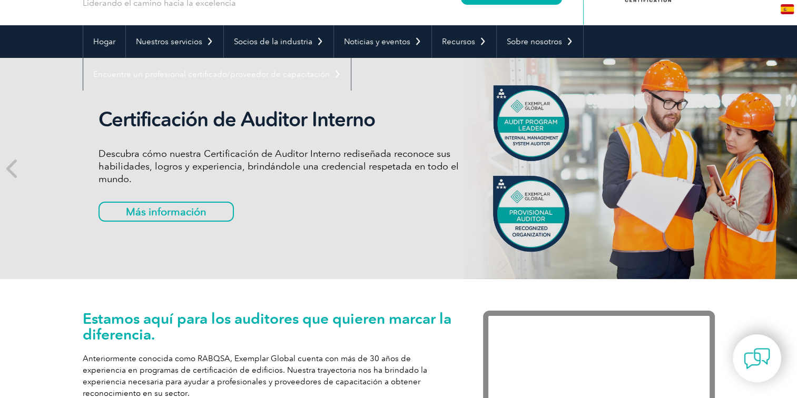  Describe the element at coordinates (540, 42) in the screenshot. I see `a: Sobre nosotros` at that location.